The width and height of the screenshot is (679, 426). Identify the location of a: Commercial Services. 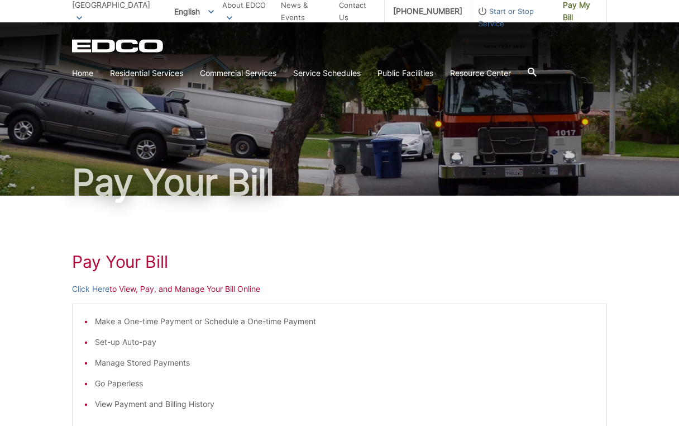
(238, 73).